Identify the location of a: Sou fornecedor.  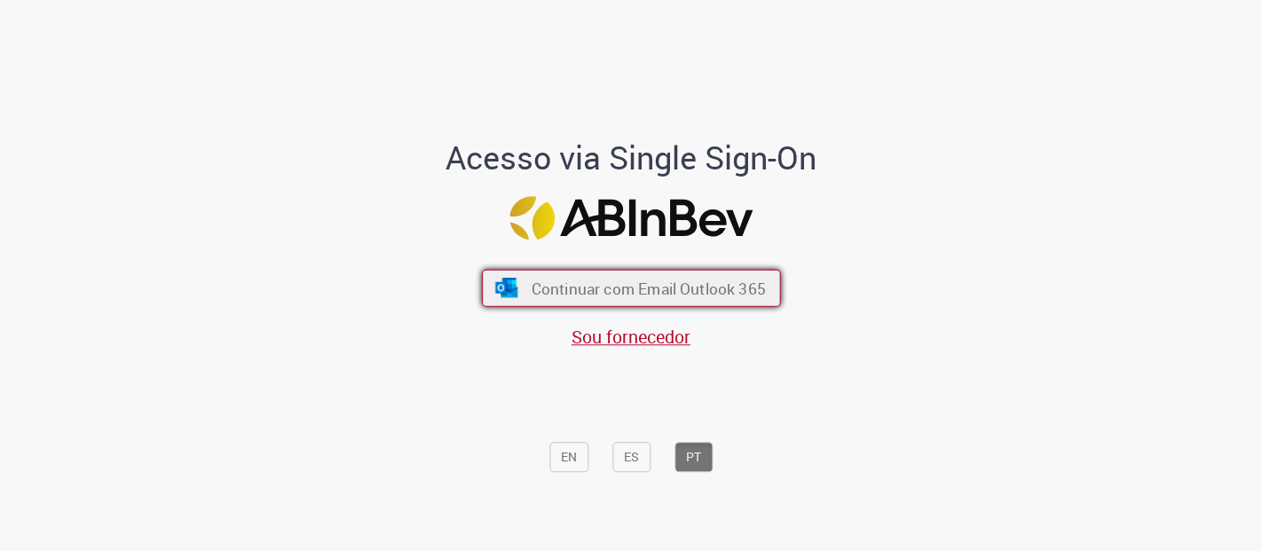
(631, 336).